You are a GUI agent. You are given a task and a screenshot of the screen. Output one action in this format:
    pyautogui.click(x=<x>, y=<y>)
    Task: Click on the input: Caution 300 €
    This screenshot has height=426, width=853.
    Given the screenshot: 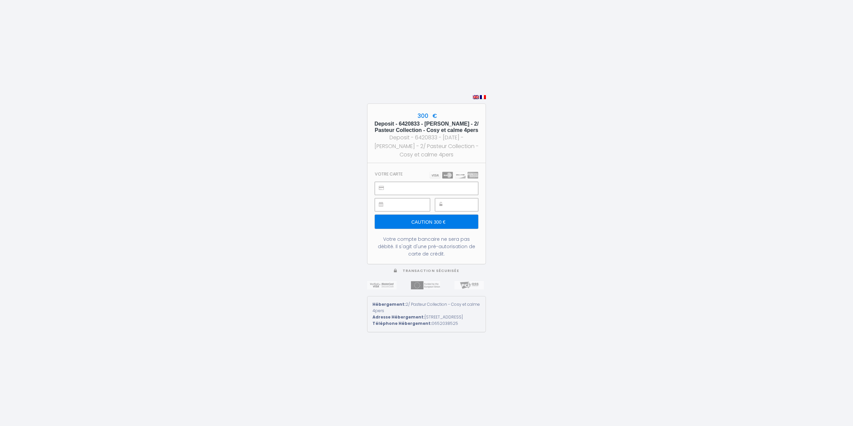 What is the action you would take?
    pyautogui.click(x=426, y=221)
    